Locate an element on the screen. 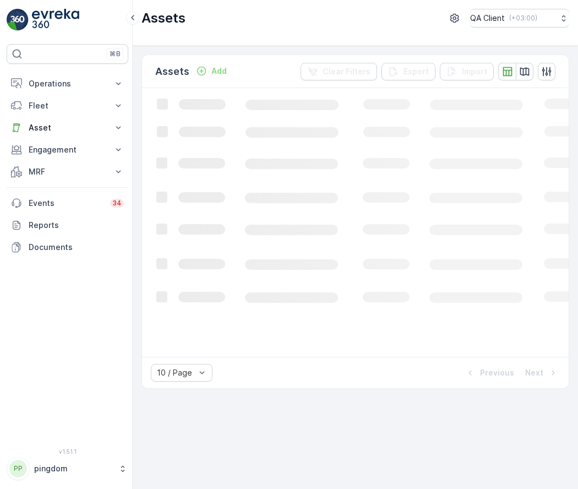 The width and height of the screenshot is (578, 489). p: Asset is located at coordinates (67, 128).